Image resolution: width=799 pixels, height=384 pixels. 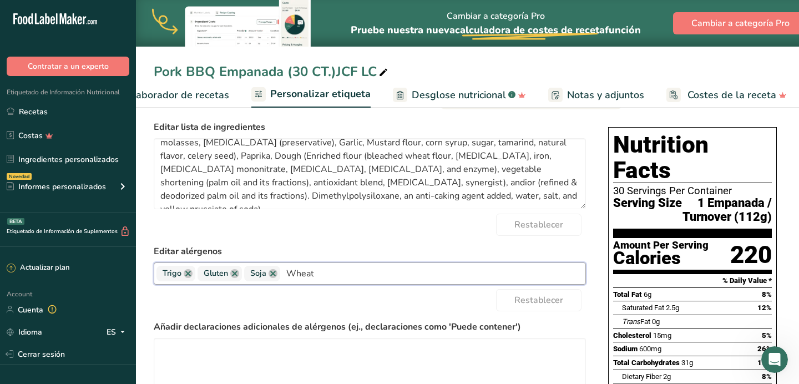 I want to click on h1: Nutrition Facts, so click(x=693, y=158).